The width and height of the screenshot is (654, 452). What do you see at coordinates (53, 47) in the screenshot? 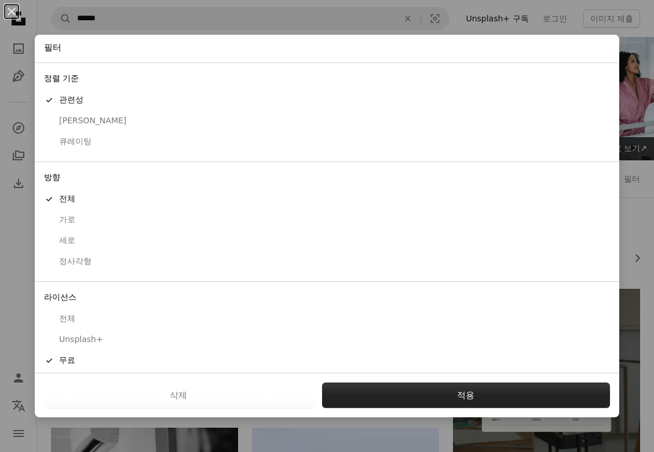
I see `h4: 필터` at bounding box center [53, 47].